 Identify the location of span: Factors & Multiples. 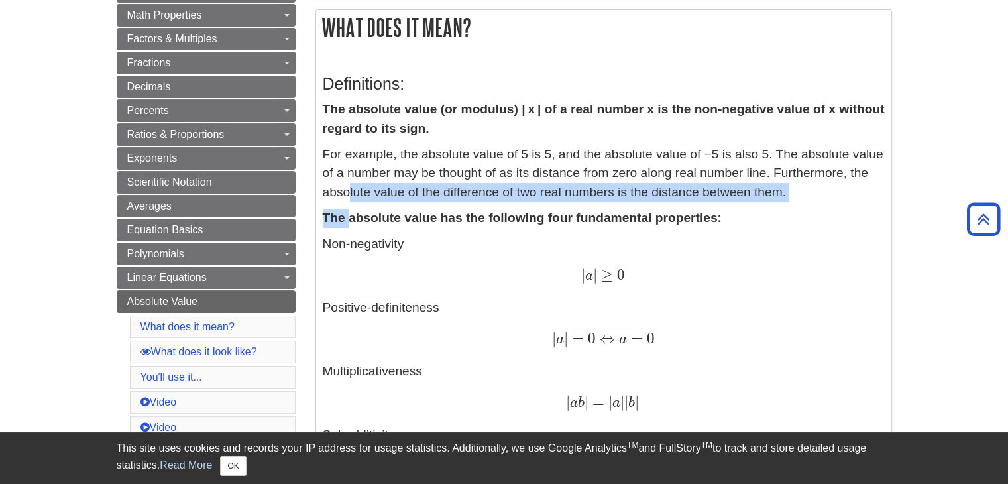
(172, 38).